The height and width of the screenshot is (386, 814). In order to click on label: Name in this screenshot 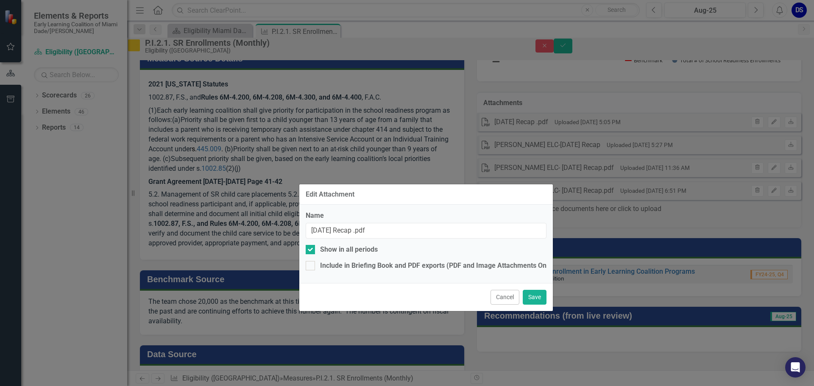, I will do `click(426, 216)`.